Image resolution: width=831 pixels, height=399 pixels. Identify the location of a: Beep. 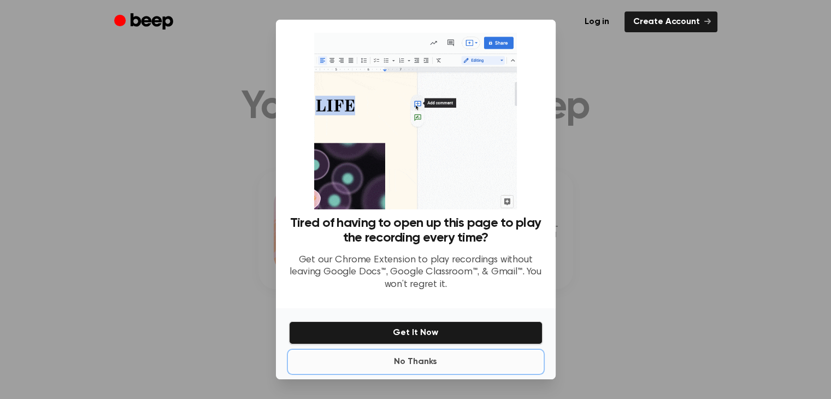
(145, 22).